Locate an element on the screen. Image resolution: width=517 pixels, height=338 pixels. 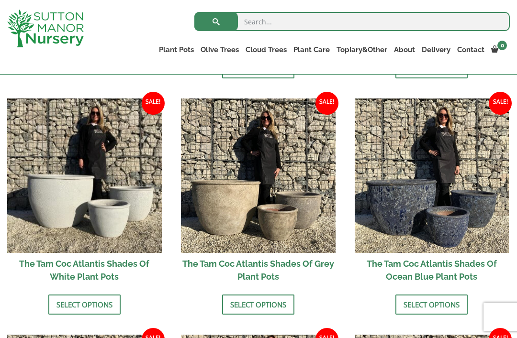
a: Plant Care is located at coordinates (312, 50).